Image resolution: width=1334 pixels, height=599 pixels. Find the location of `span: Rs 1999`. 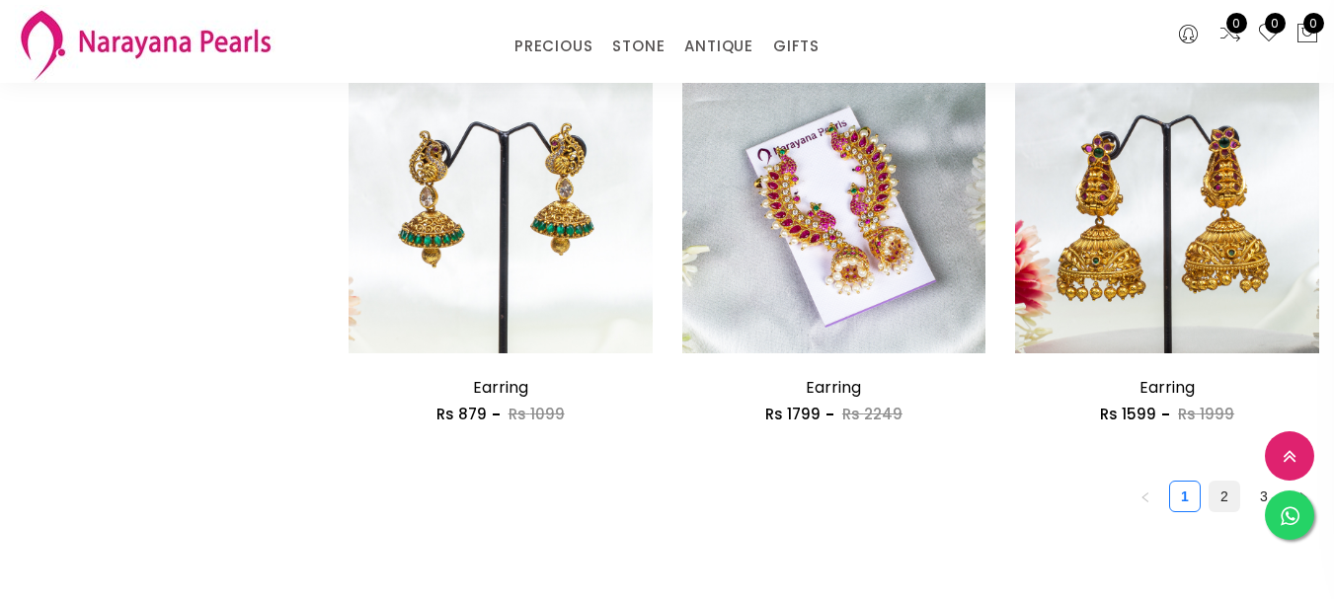

span: Rs 1999 is located at coordinates (1206, 414).